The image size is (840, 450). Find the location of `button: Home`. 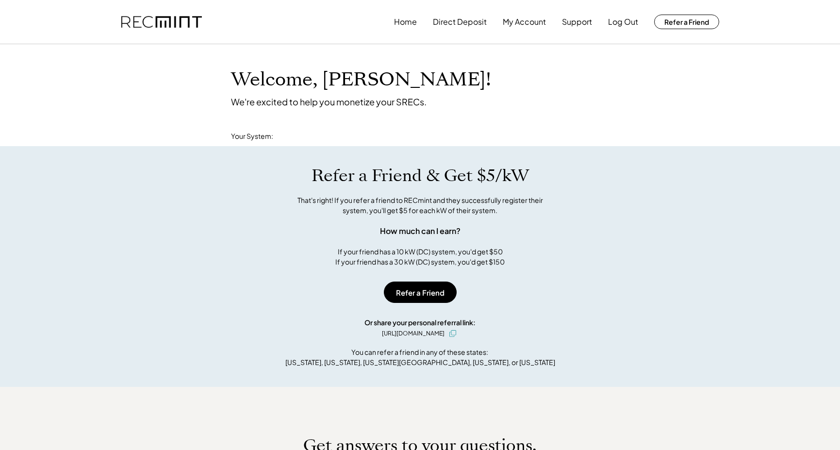

button: Home is located at coordinates (405, 22).